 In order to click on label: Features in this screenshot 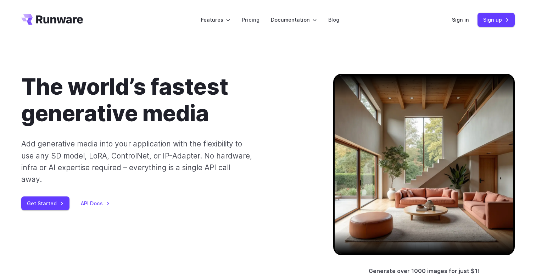, I will do `click(216, 19)`.